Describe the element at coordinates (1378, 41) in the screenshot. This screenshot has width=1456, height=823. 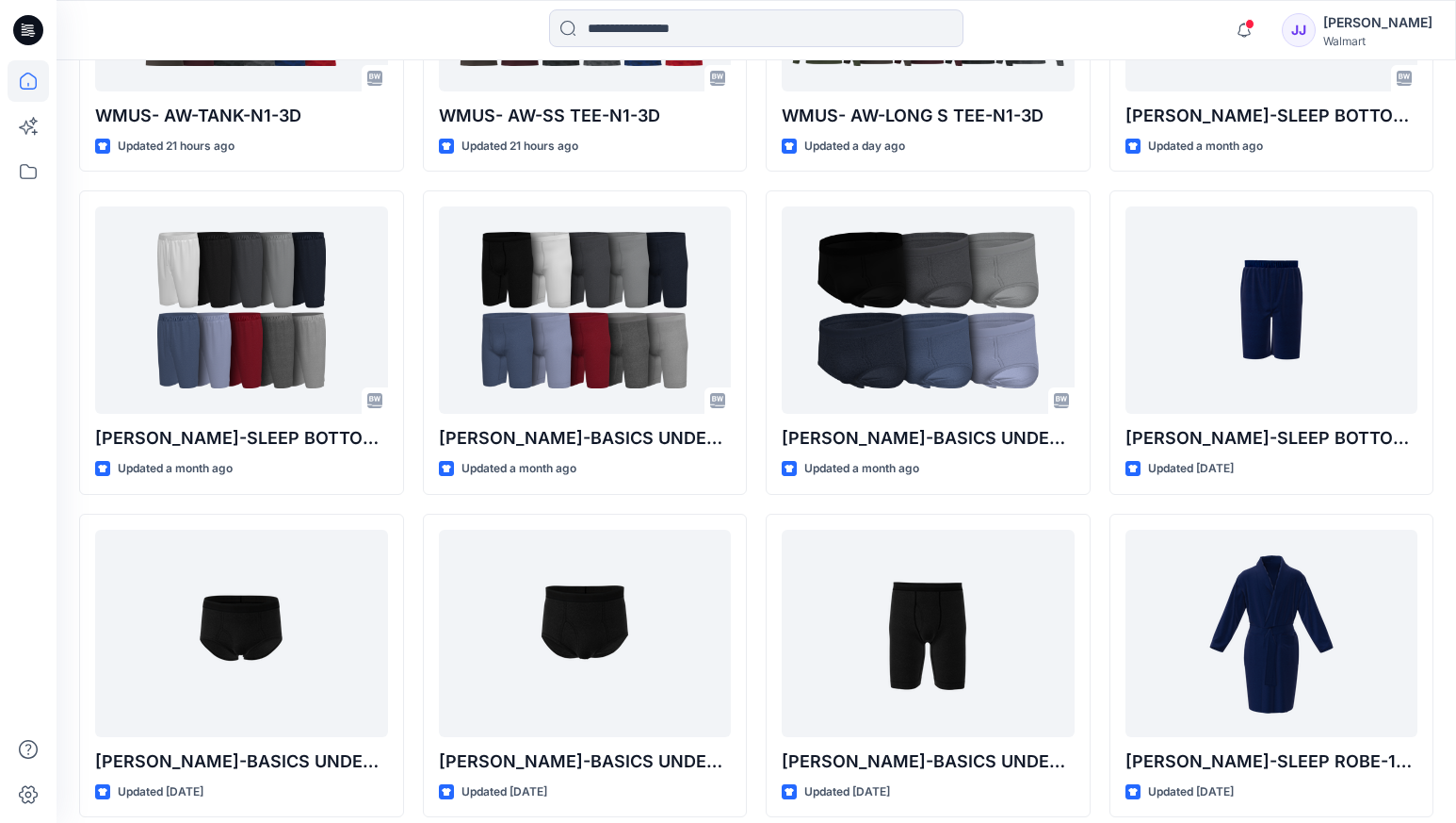
I see `div: Walmart` at that location.